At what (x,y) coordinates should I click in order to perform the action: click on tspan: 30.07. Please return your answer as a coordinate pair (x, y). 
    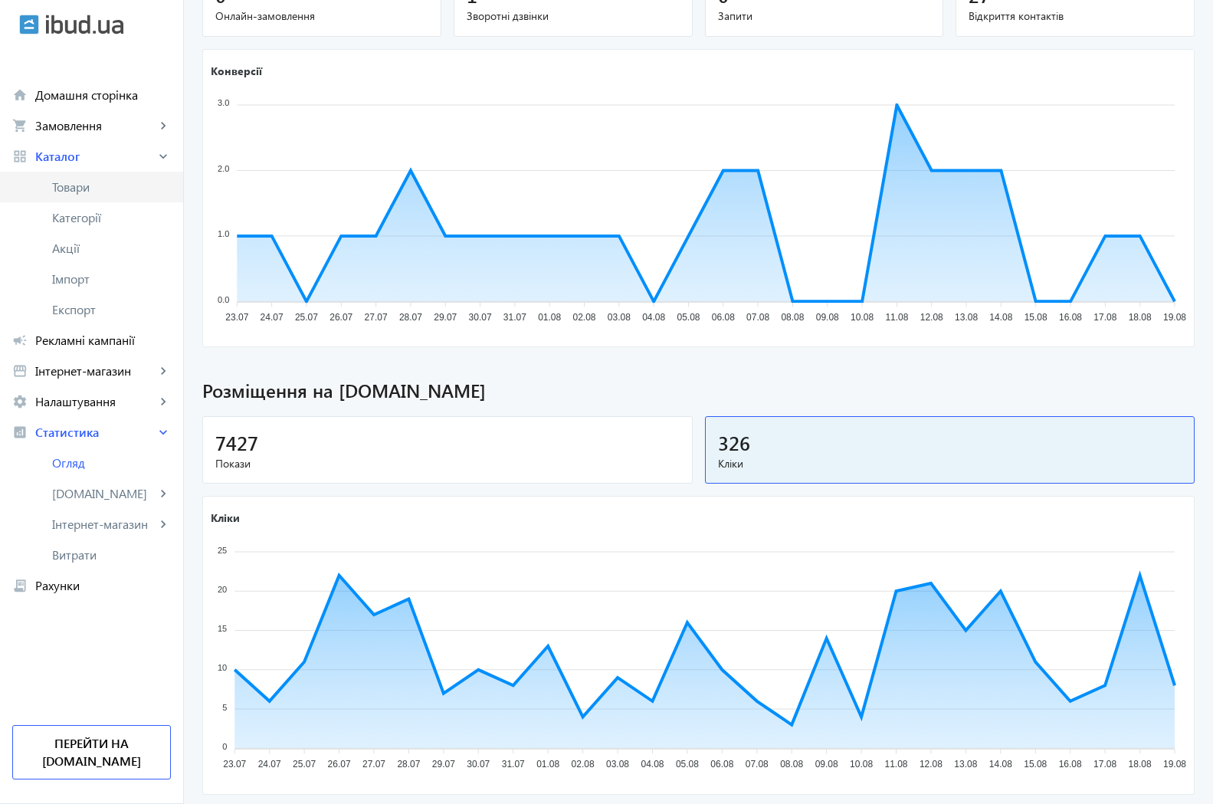
    Looking at the image, I should click on (478, 765).